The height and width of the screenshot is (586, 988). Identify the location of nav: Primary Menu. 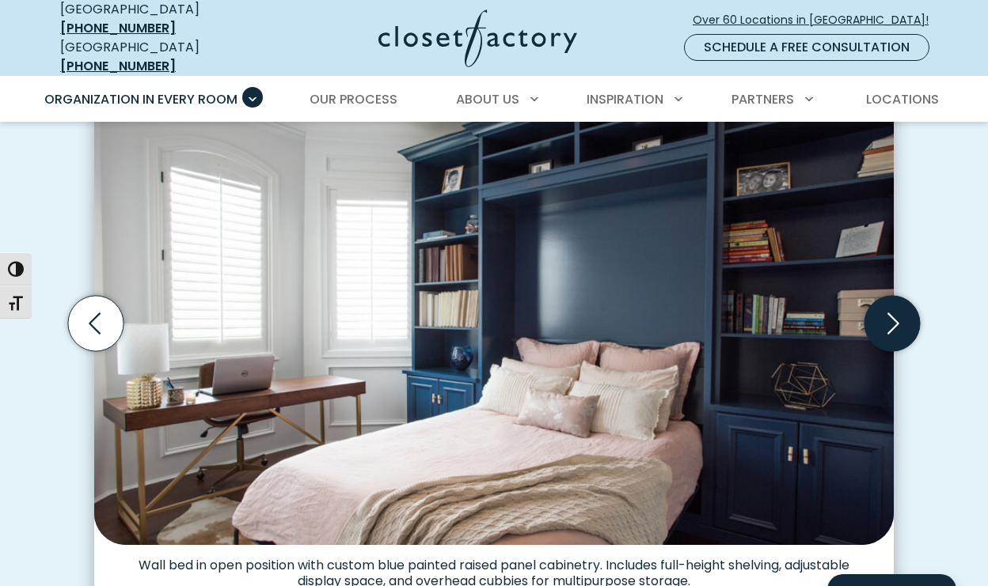
(494, 100).